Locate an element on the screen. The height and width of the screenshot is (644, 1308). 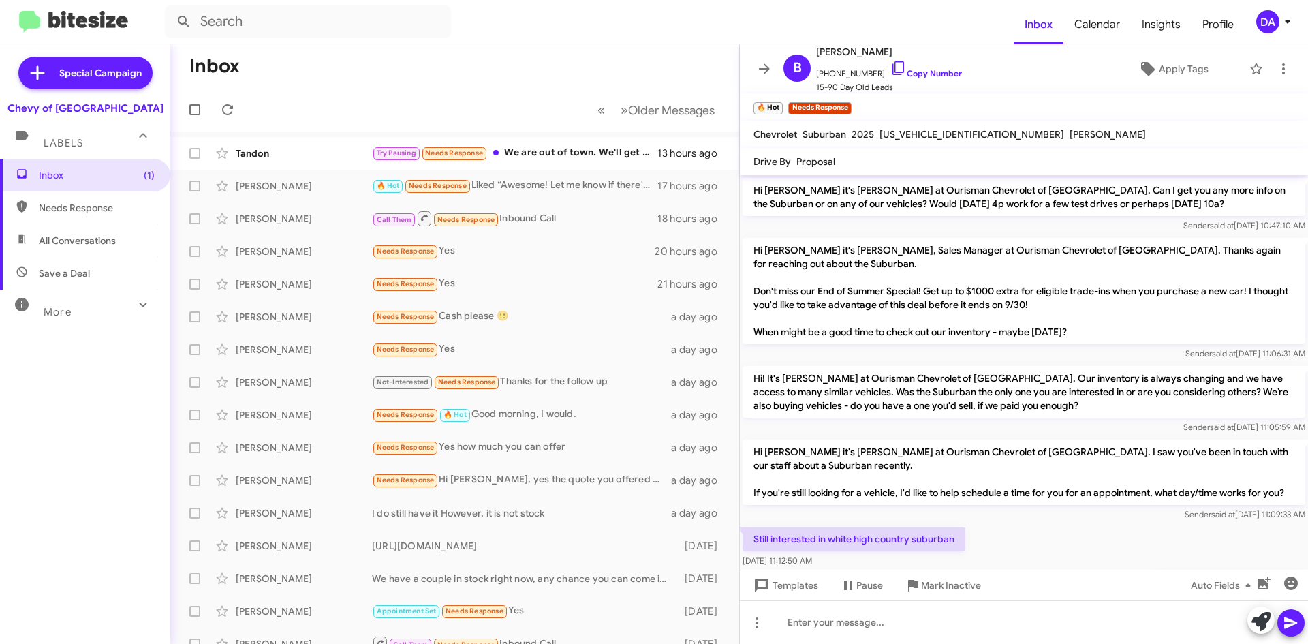
div: Good morning, I would. is located at coordinates (521, 414).